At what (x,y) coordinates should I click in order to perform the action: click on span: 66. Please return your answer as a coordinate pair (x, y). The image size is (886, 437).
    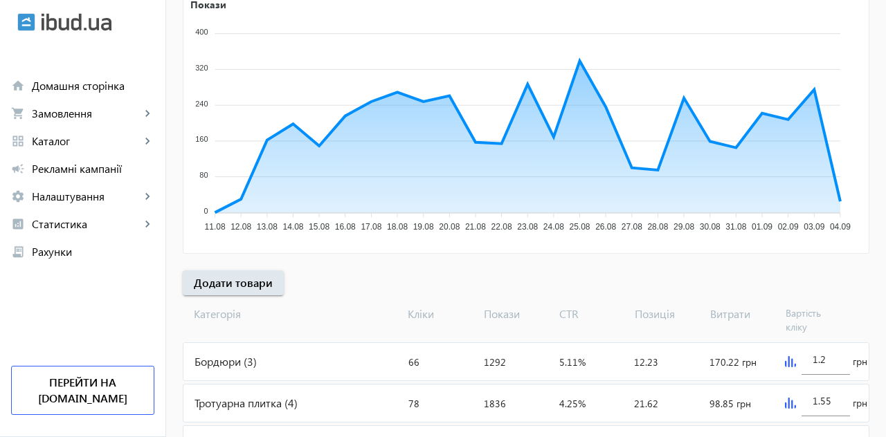
    Looking at the image, I should click on (414, 362).